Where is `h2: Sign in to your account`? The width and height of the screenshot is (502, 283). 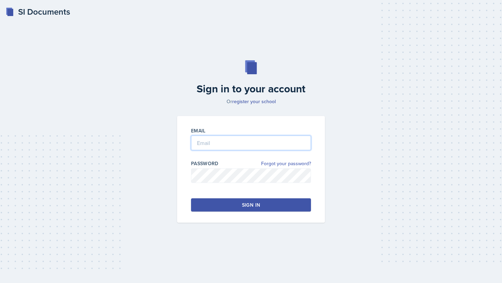
h2: Sign in to your account is located at coordinates (251, 89).